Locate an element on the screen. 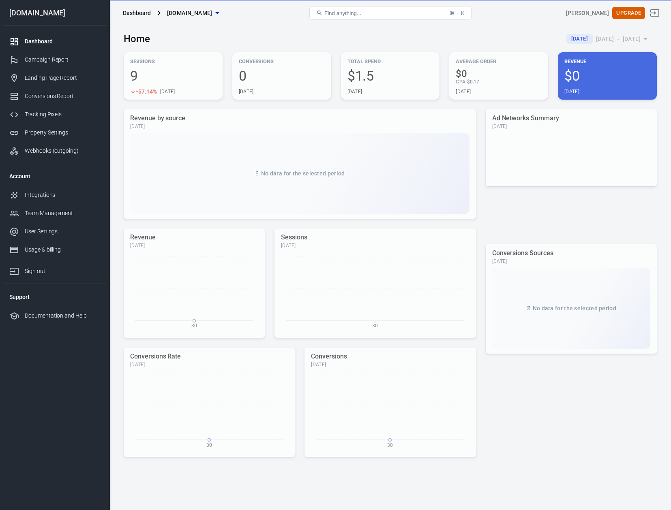  div: Team Management is located at coordinates (62, 213).